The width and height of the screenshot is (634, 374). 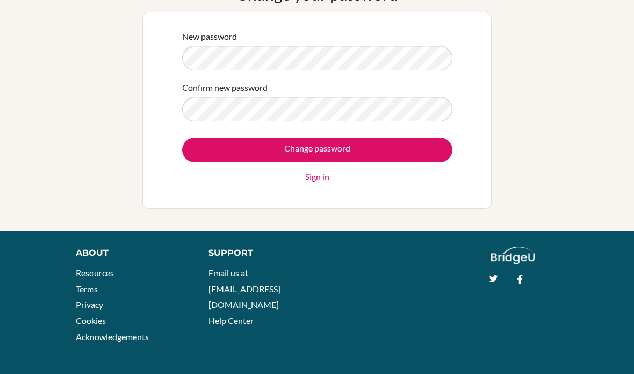 What do you see at coordinates (317, 150) in the screenshot?
I see `input: Change password` at bounding box center [317, 150].